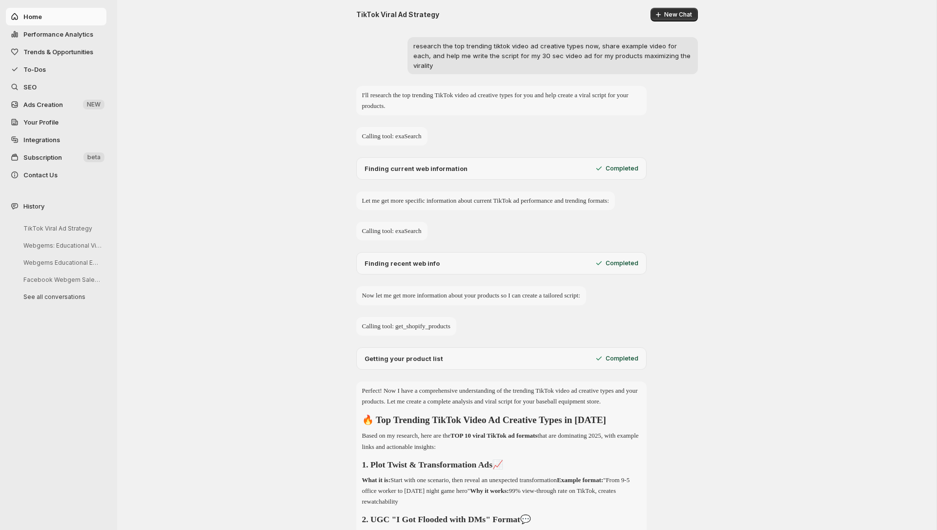 The height and width of the screenshot is (530, 937). Describe the element at coordinates (56, 157) in the screenshot. I see `button: Subscription` at that location.